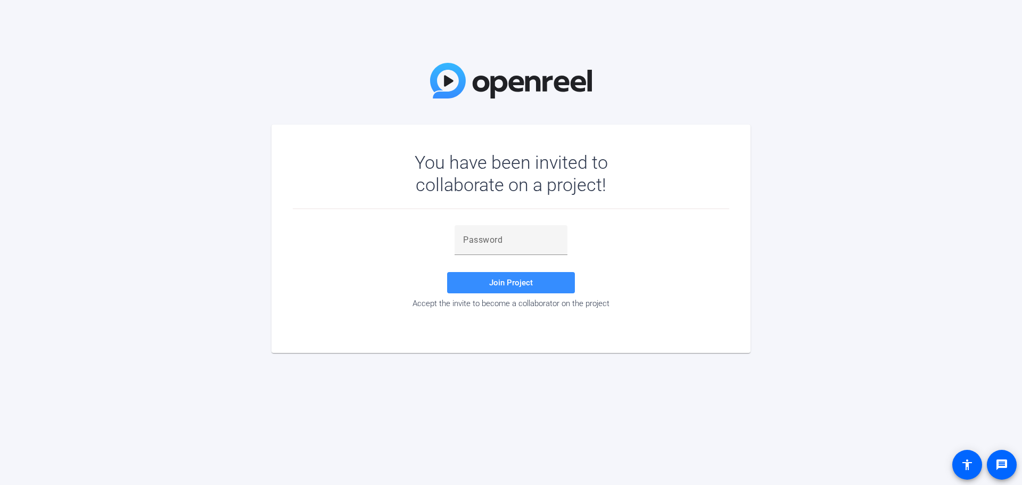 This screenshot has height=485, width=1022. What do you see at coordinates (511, 283) in the screenshot?
I see `button: Join Project` at bounding box center [511, 283].